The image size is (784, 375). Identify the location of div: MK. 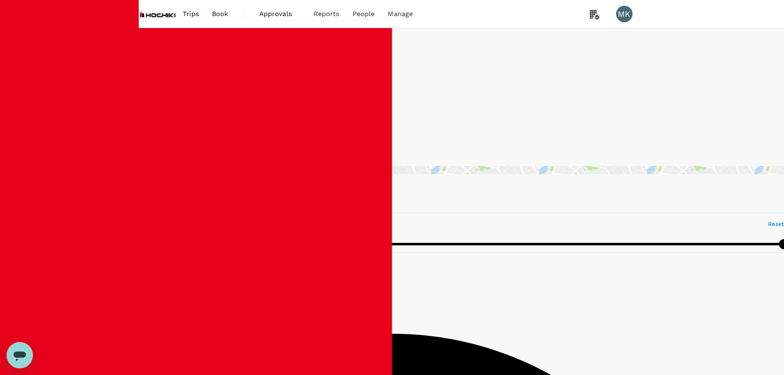
(624, 14).